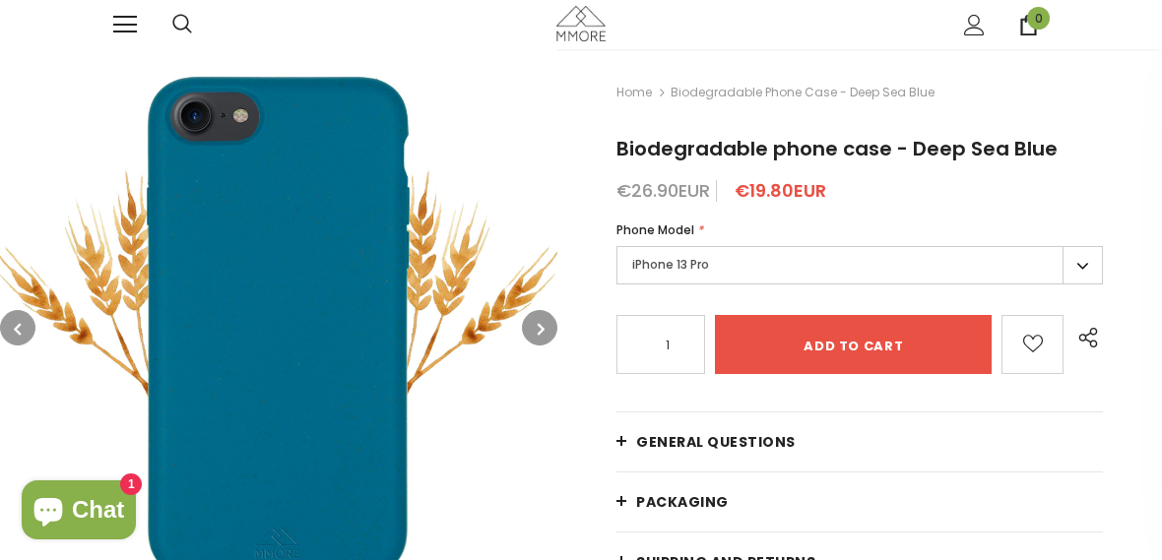 This screenshot has height=560, width=1162. What do you see at coordinates (663, 190) in the screenshot?
I see `span: €26.90EUR` at bounding box center [663, 190].